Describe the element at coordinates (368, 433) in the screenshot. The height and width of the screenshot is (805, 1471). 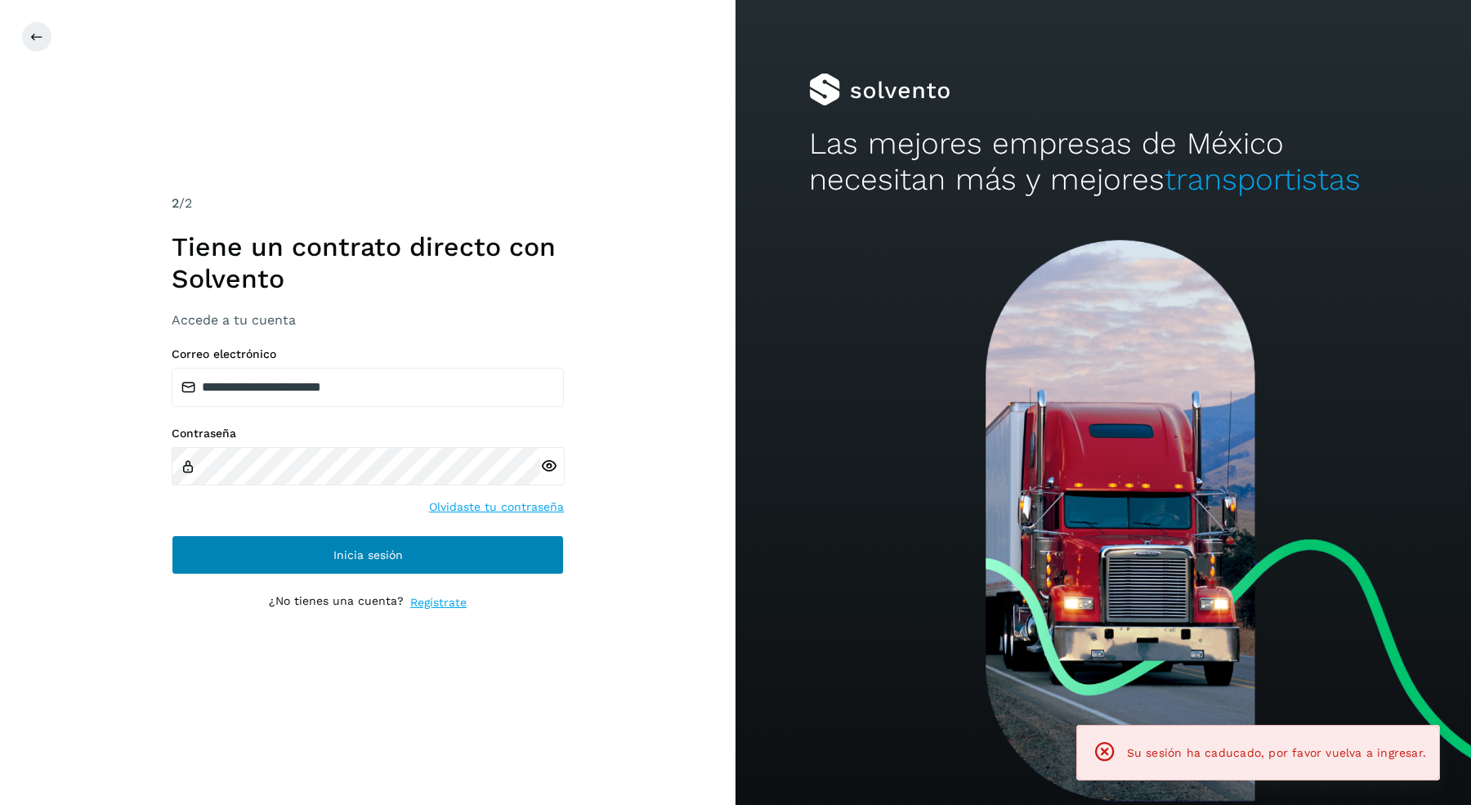
I see `label: Contraseña` at that location.